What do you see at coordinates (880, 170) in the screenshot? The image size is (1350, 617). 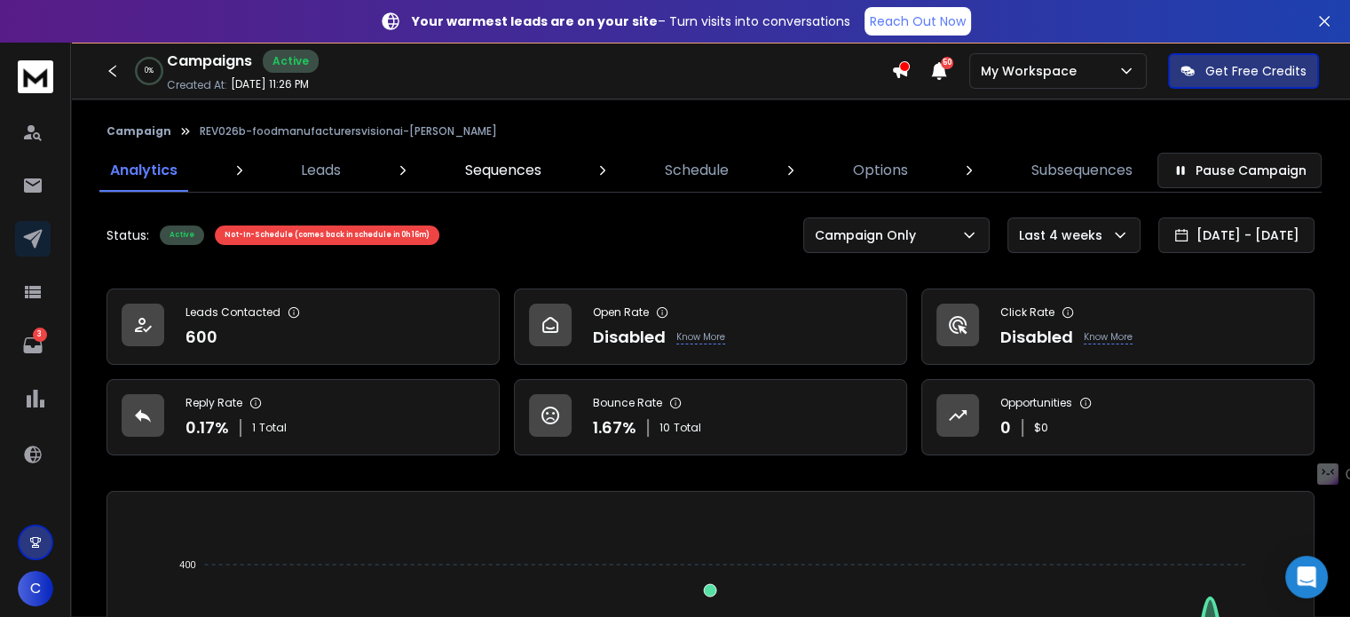 I see `p: Options` at bounding box center [880, 170].